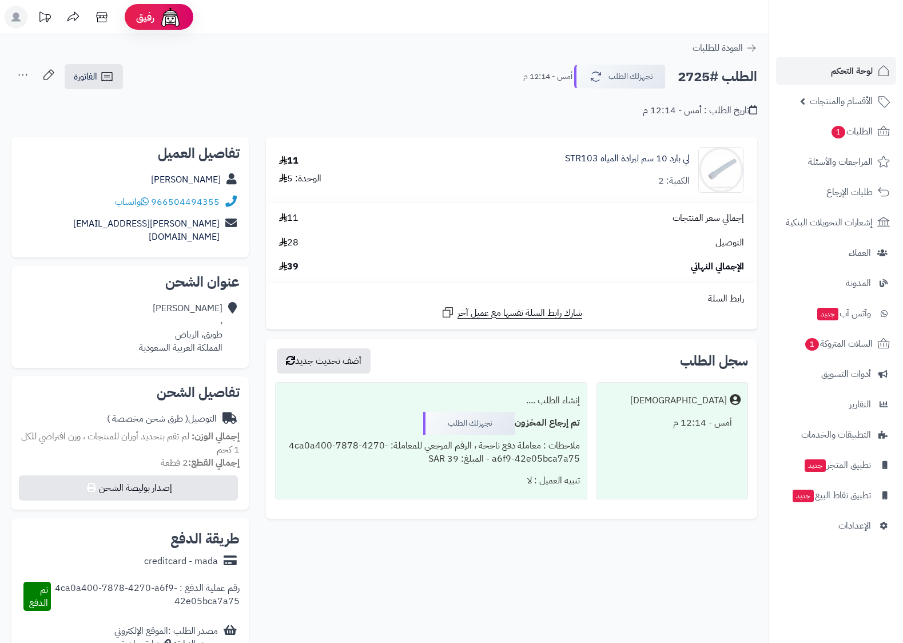 The image size is (903, 643). I want to click on span: تطبيق المتجر, so click(838, 465).